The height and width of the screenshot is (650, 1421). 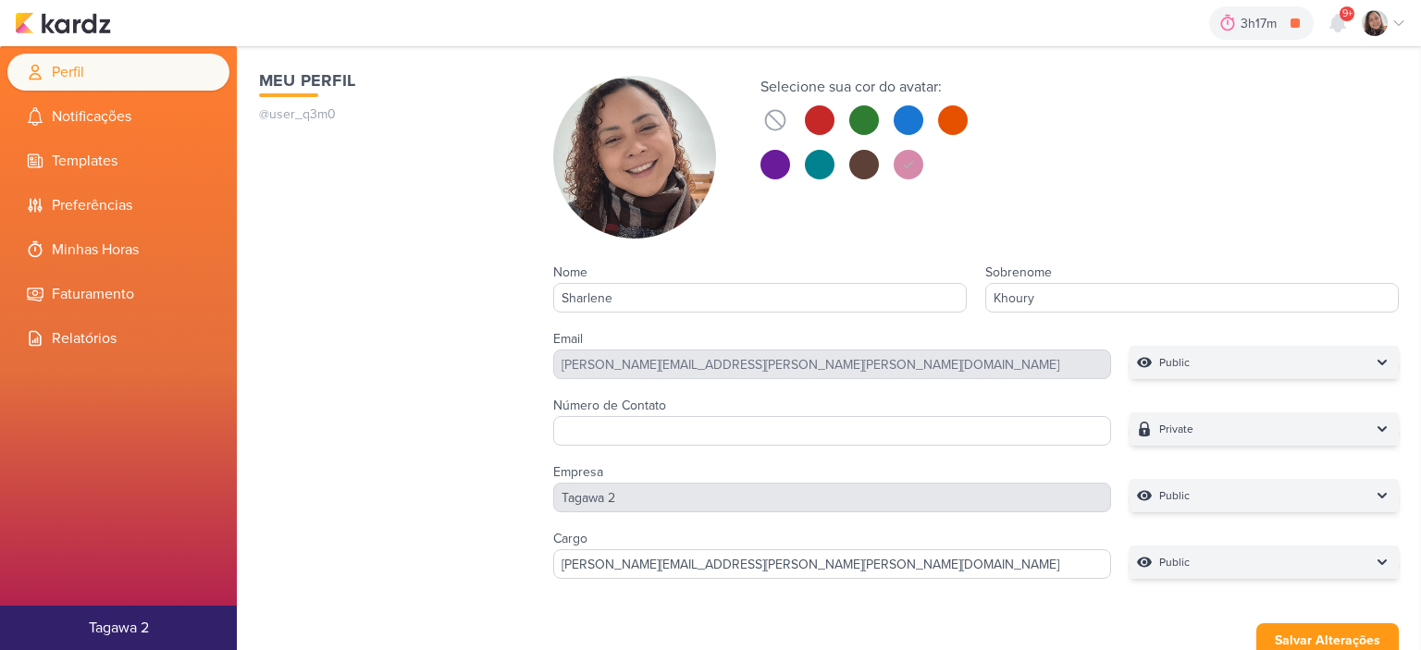 I want to click on div: 3h17m, so click(x=1261, y=23).